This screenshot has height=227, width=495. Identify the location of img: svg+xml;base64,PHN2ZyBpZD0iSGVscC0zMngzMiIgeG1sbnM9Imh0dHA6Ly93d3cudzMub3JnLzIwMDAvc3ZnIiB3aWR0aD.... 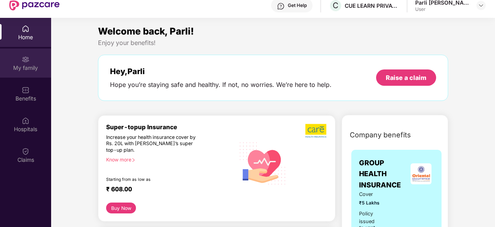
(281, 6).